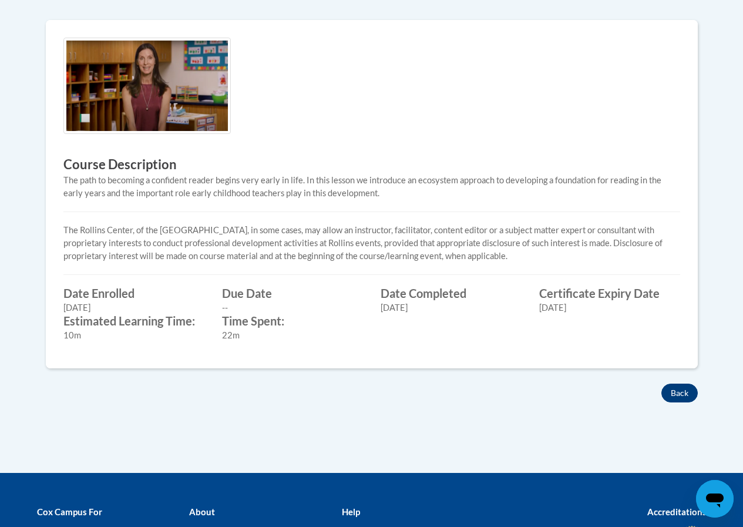 The width and height of the screenshot is (743, 527). I want to click on div: 22m, so click(292, 335).